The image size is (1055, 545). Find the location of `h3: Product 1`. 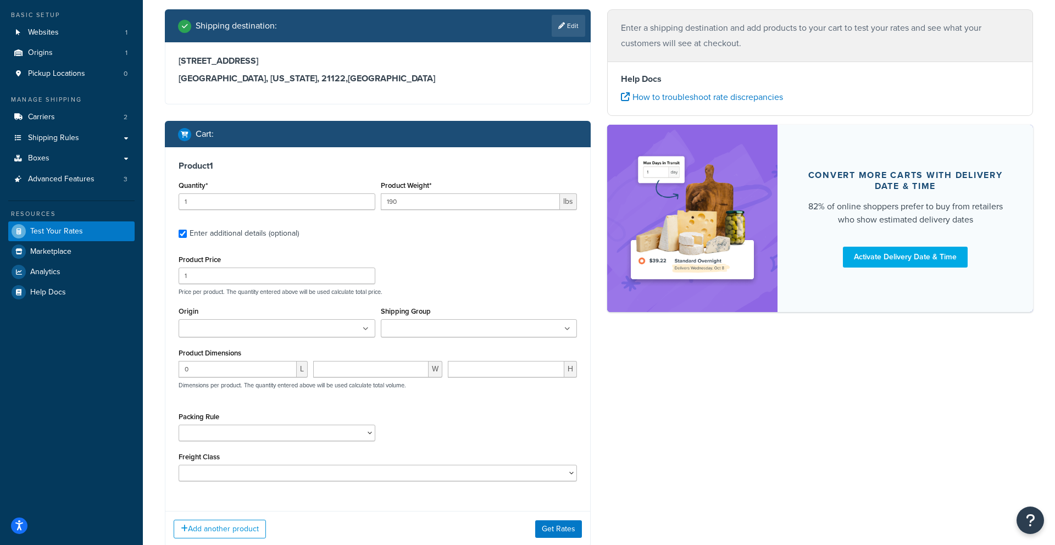

h3: Product 1 is located at coordinates (377, 166).